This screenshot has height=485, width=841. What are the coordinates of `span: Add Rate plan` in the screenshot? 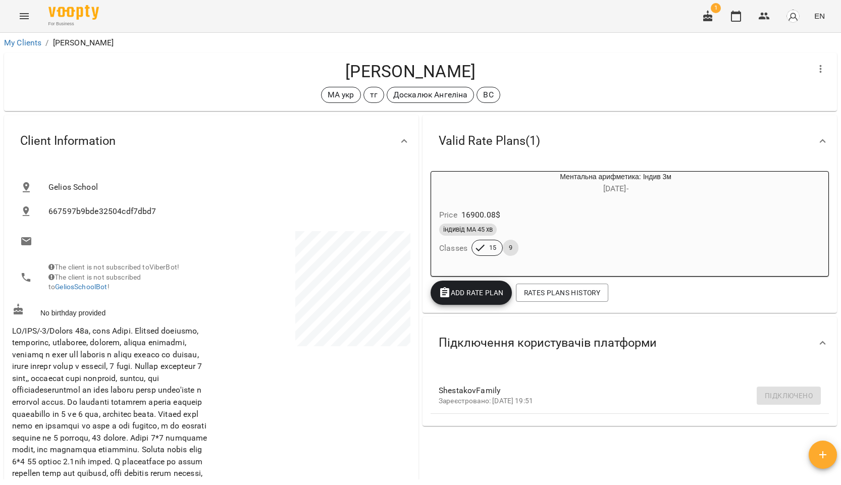 It's located at (471, 293).